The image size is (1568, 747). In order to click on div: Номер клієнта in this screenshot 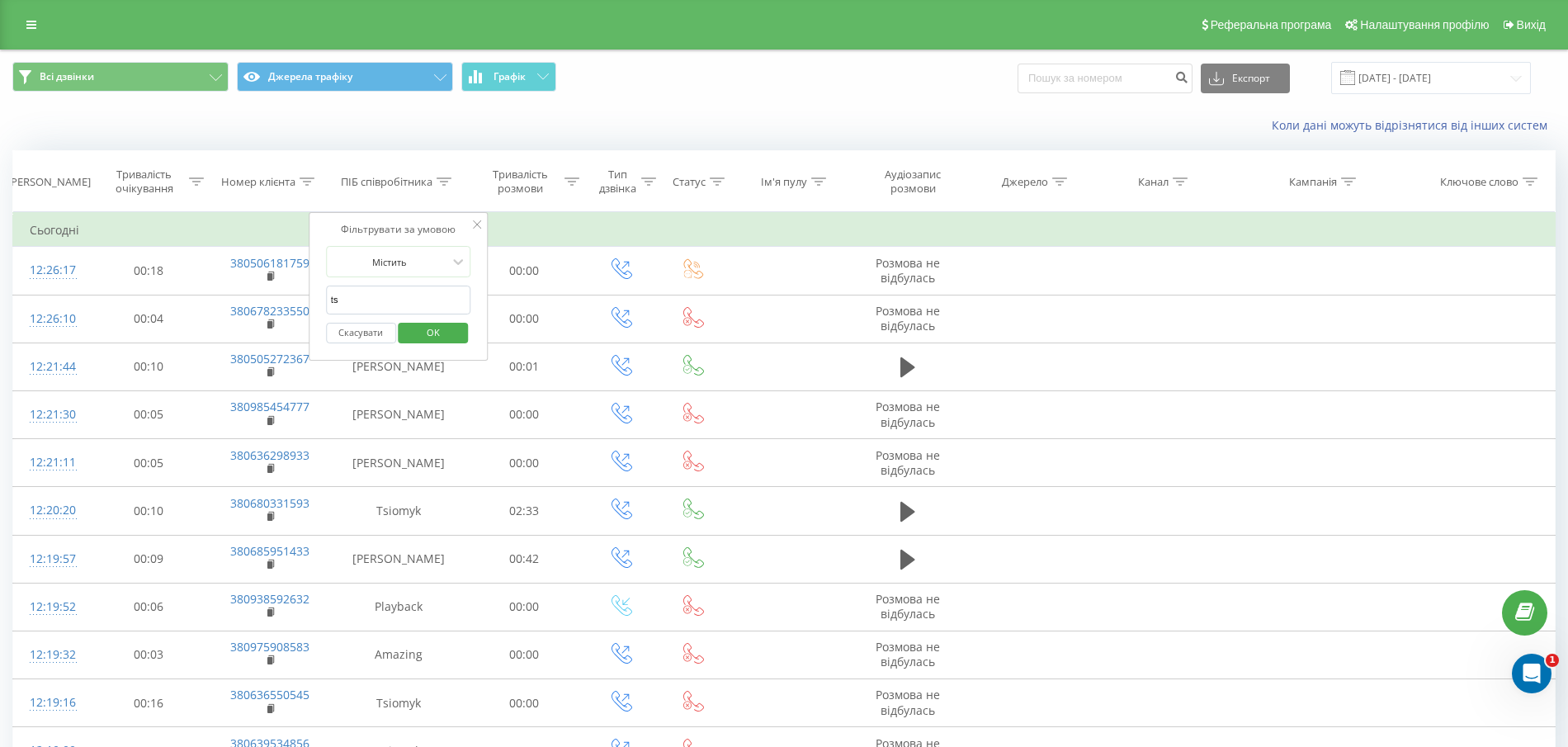, I will do `click(258, 182)`.